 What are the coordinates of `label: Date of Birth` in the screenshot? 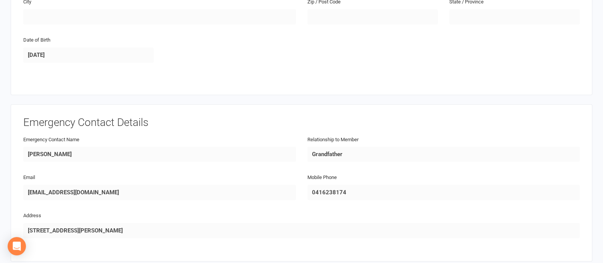 It's located at (37, 40).